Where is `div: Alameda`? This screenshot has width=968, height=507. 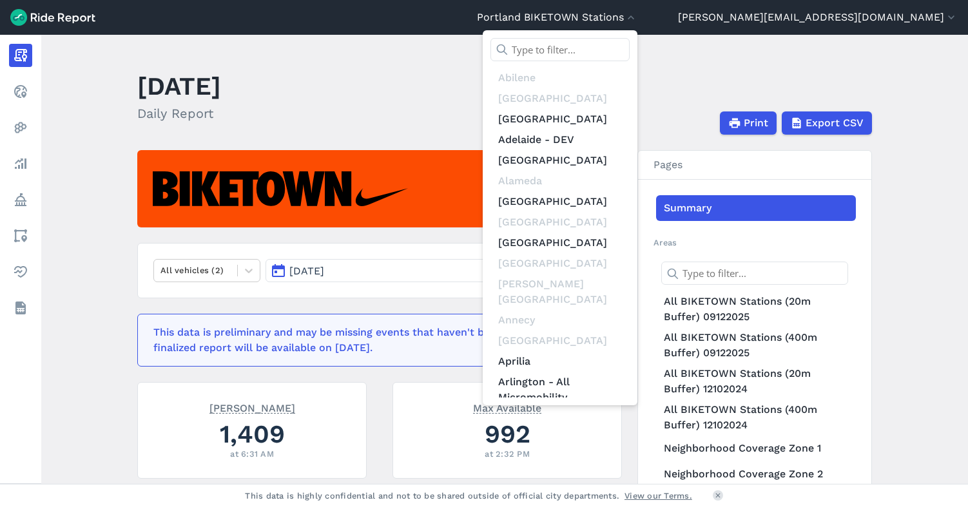 div: Alameda is located at coordinates (560, 181).